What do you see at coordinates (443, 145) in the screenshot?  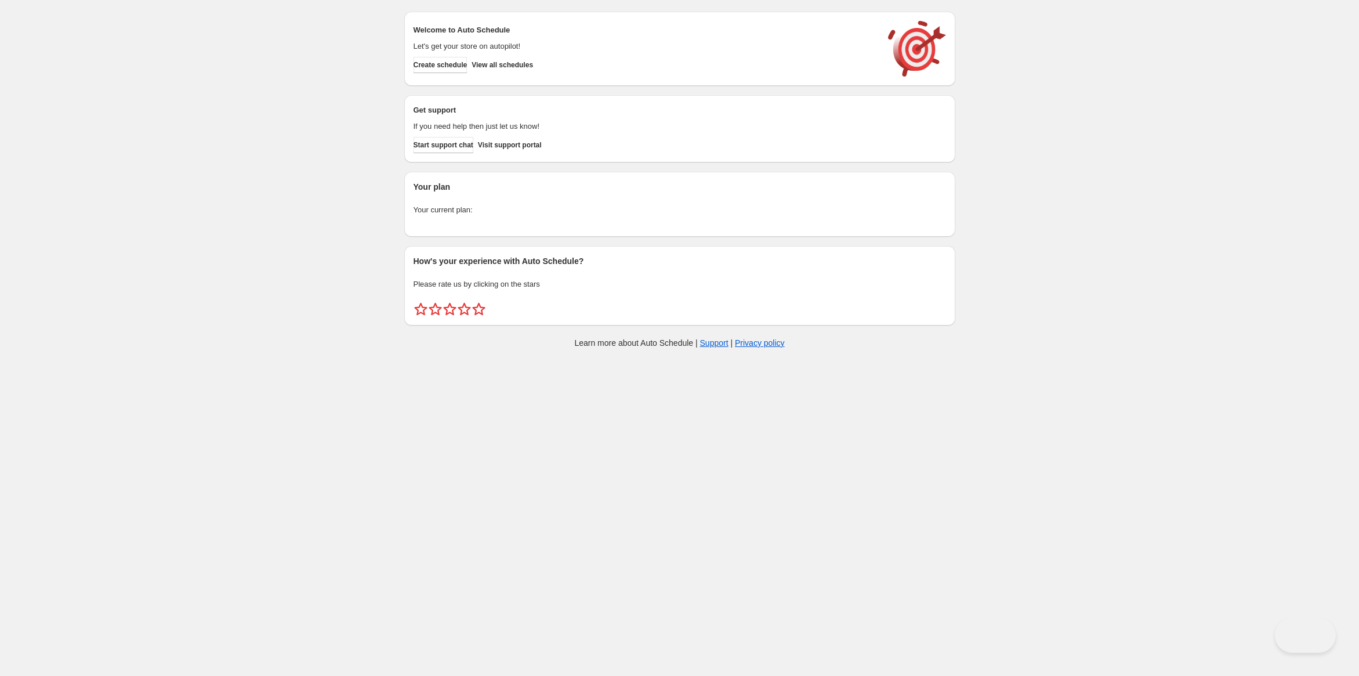 I see `a: Start support chat` at bounding box center [443, 145].